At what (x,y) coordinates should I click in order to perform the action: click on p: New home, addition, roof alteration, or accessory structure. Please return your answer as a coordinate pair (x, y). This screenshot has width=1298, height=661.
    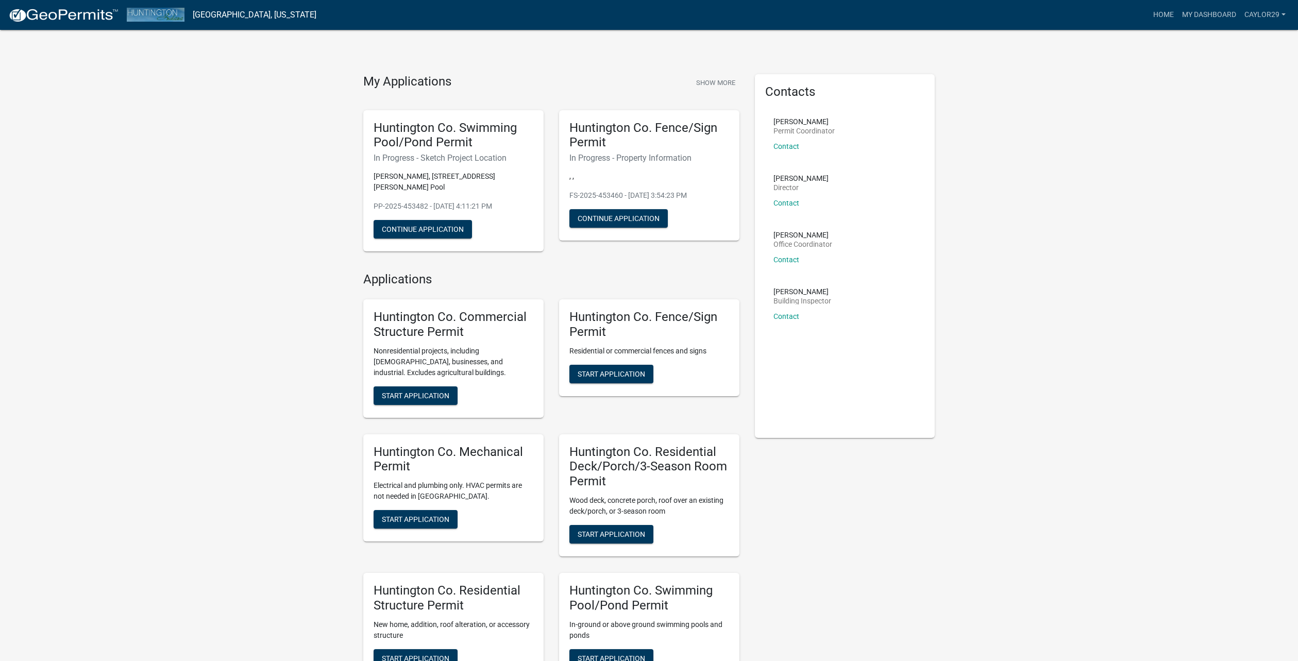
    Looking at the image, I should click on (453, 630).